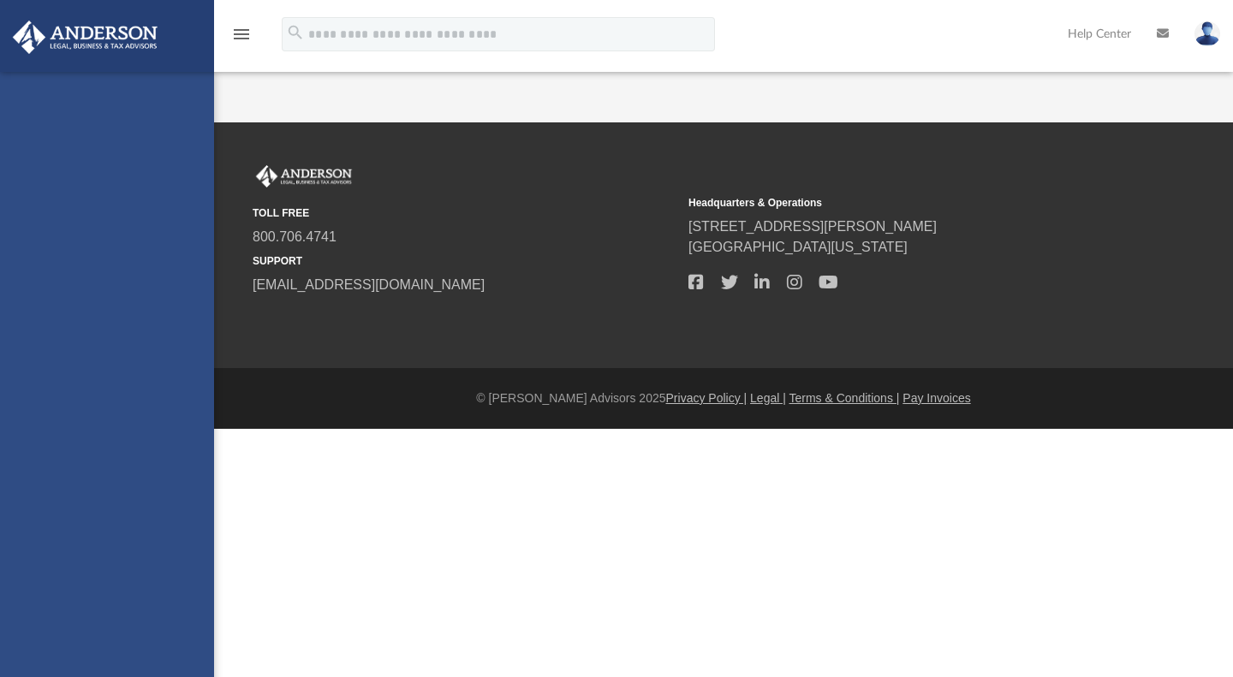  What do you see at coordinates (464, 261) in the screenshot?
I see `small: SUPPORT` at bounding box center [464, 261].